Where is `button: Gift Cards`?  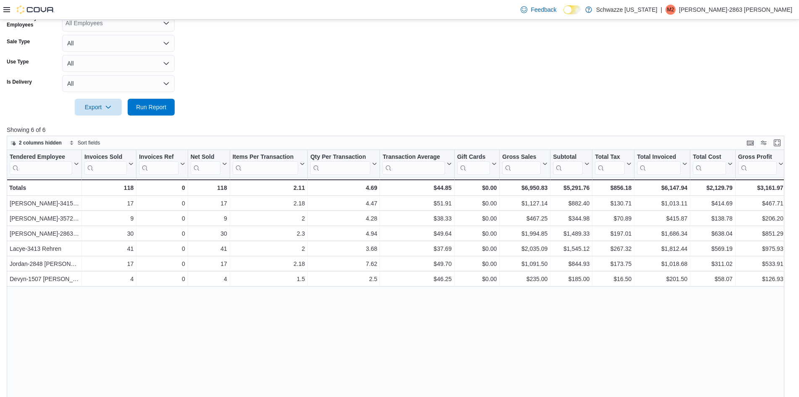
button: Gift Cards is located at coordinates (477, 164).